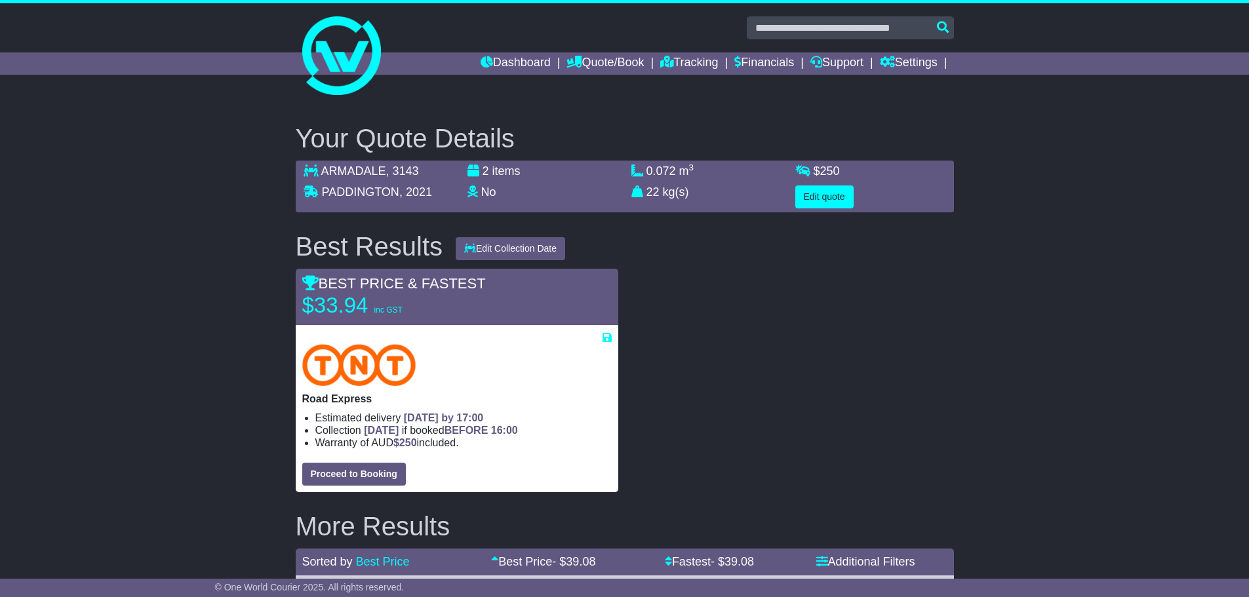 Image resolution: width=1249 pixels, height=597 pixels. What do you see at coordinates (463, 442) in the screenshot?
I see `li: Warranty of AUD included.` at bounding box center [463, 442].